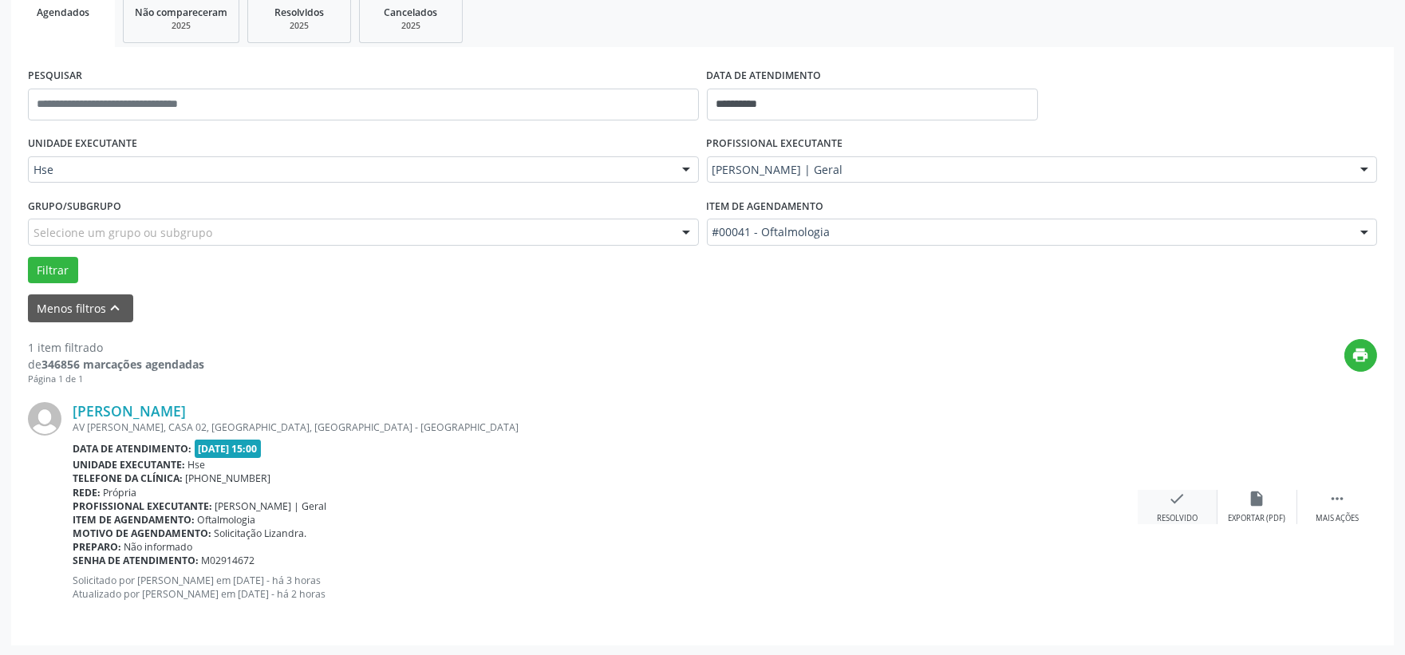 This screenshot has width=1405, height=655. I want to click on div: 1 item filtrado, so click(116, 347).